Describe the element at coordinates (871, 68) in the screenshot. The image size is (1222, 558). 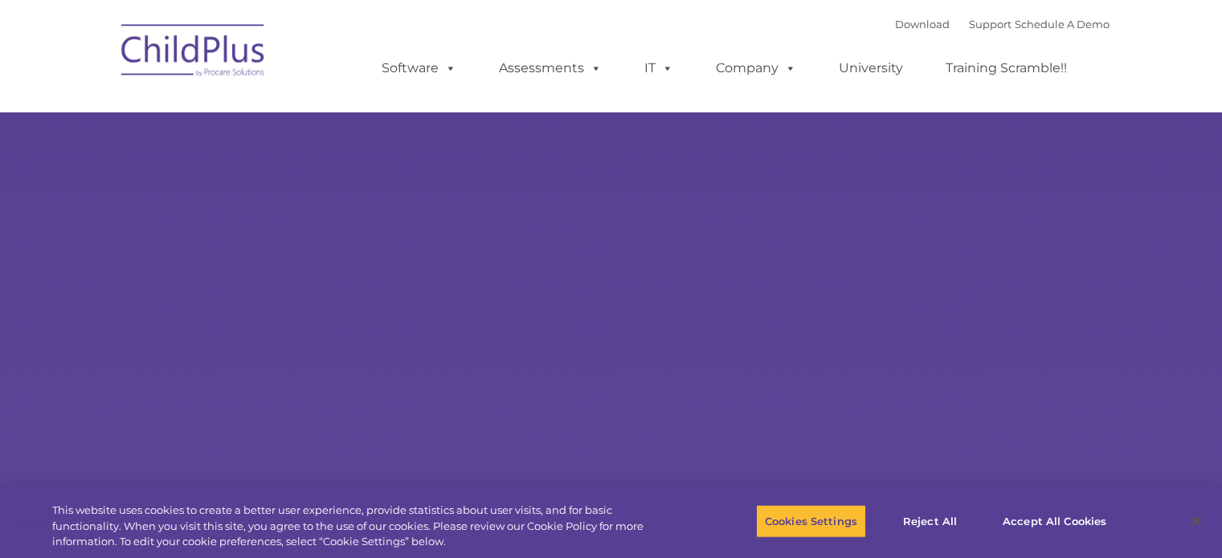
I see `a: University` at that location.